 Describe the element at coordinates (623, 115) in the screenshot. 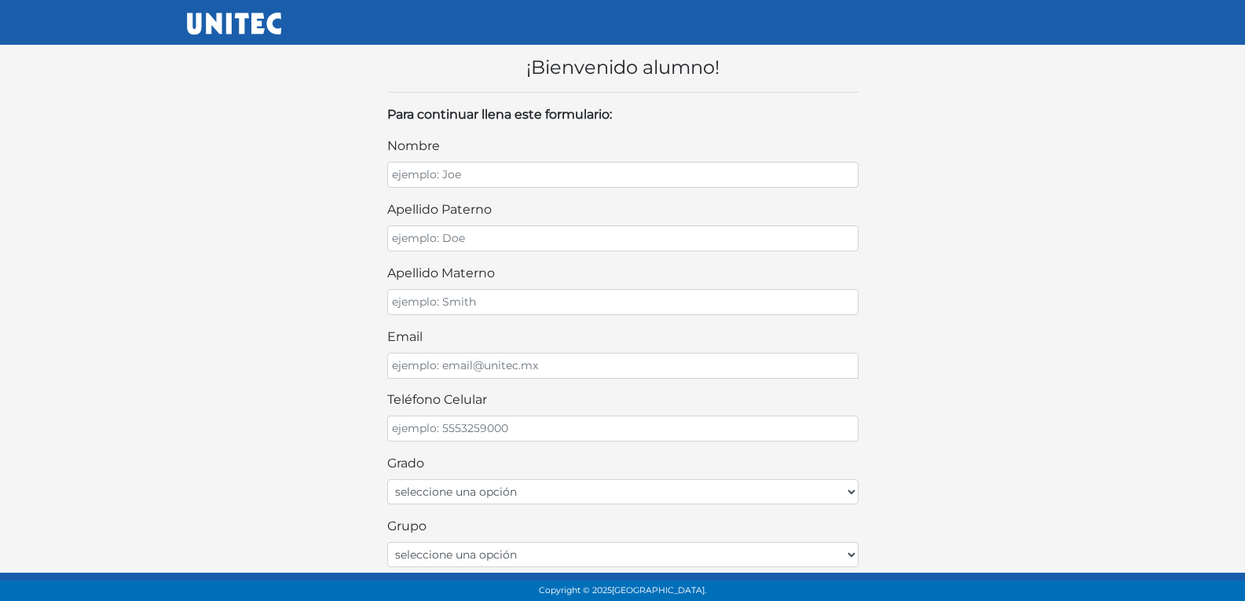

I see `p: Para continuar llena este formulario:` at that location.